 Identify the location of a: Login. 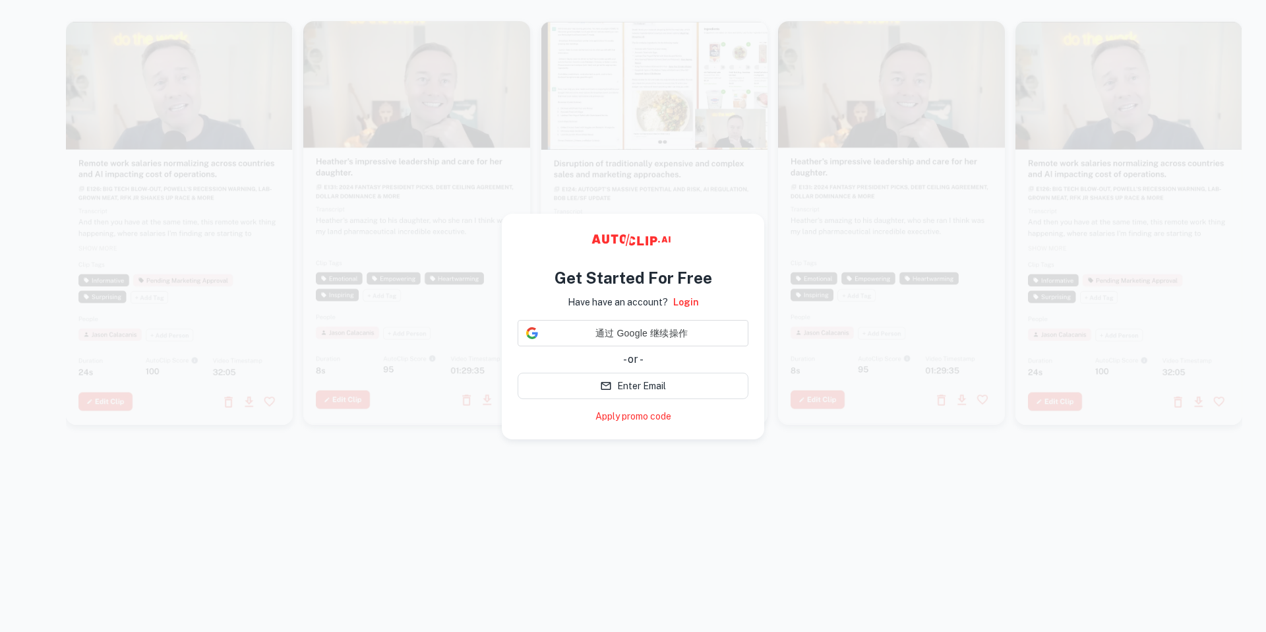
(686, 302).